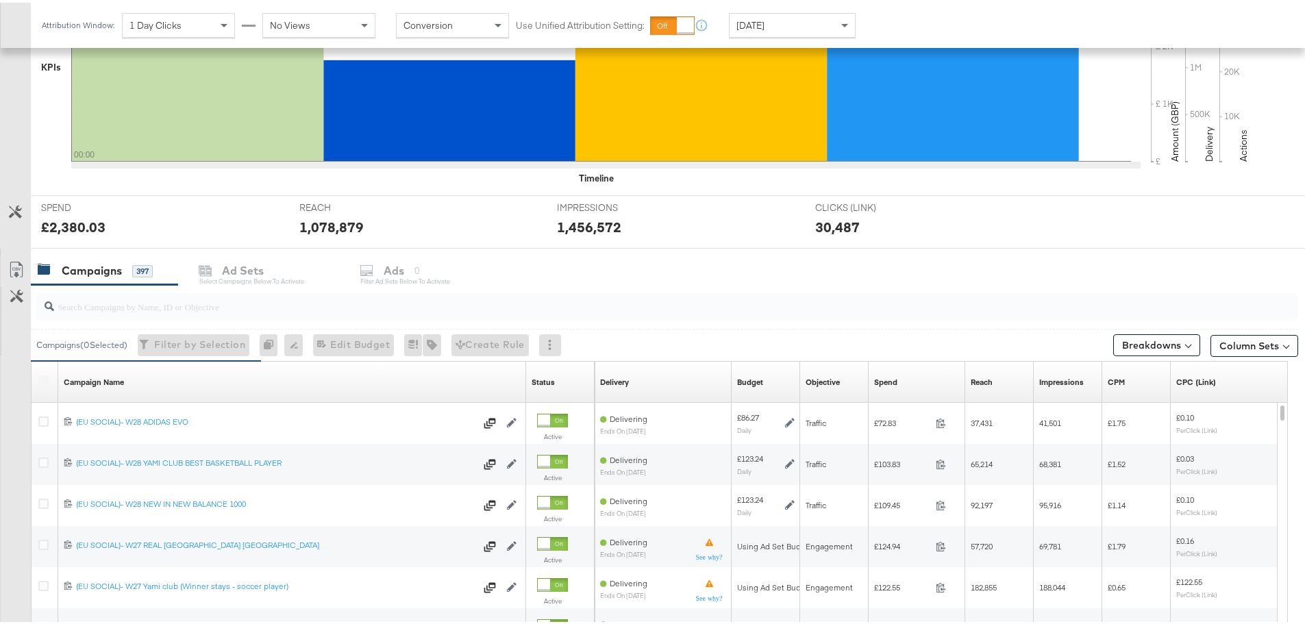 The width and height of the screenshot is (1305, 624). I want to click on span: 41,501, so click(1050, 420).